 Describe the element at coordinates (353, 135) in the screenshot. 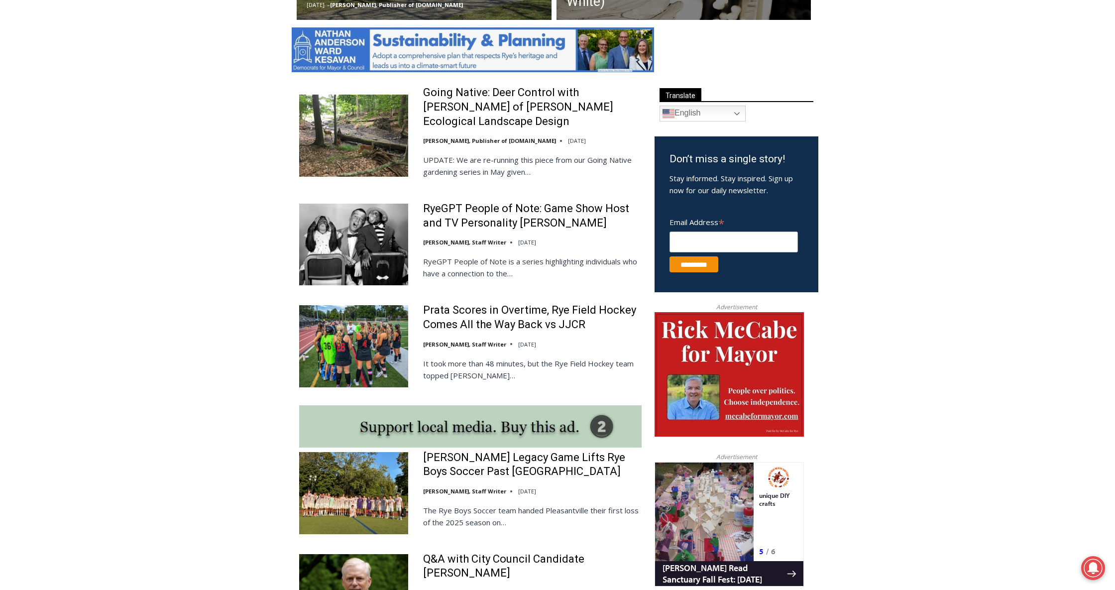

I see `img: Going Native: Deer Control with Missy Fabel of Missy Fabel Ecological Landscape Design` at that location.